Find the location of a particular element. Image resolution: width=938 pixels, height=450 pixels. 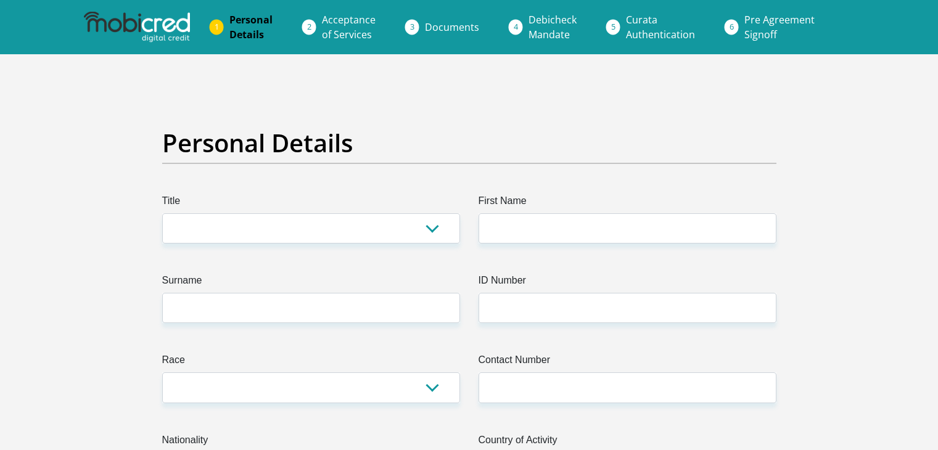

img: mobicred logo is located at coordinates (137, 27).